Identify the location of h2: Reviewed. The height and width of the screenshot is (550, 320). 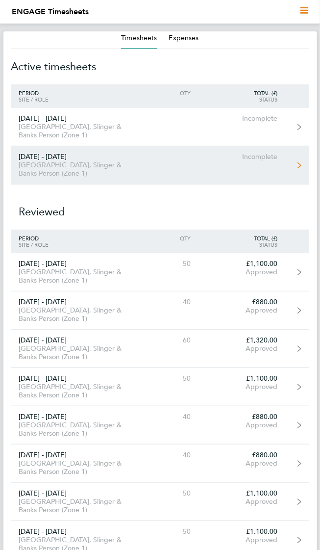
(160, 207).